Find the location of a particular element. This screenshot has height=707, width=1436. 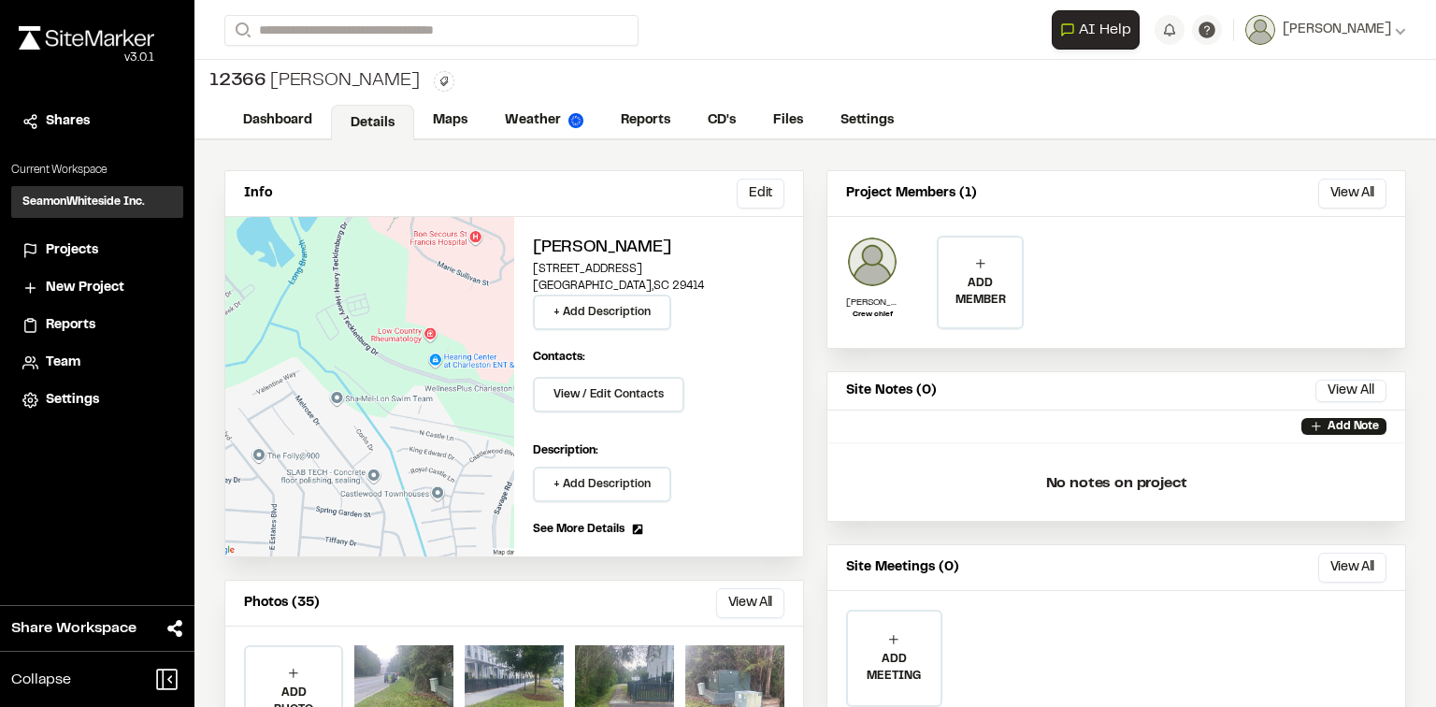

img: User is located at coordinates (1260, 30).